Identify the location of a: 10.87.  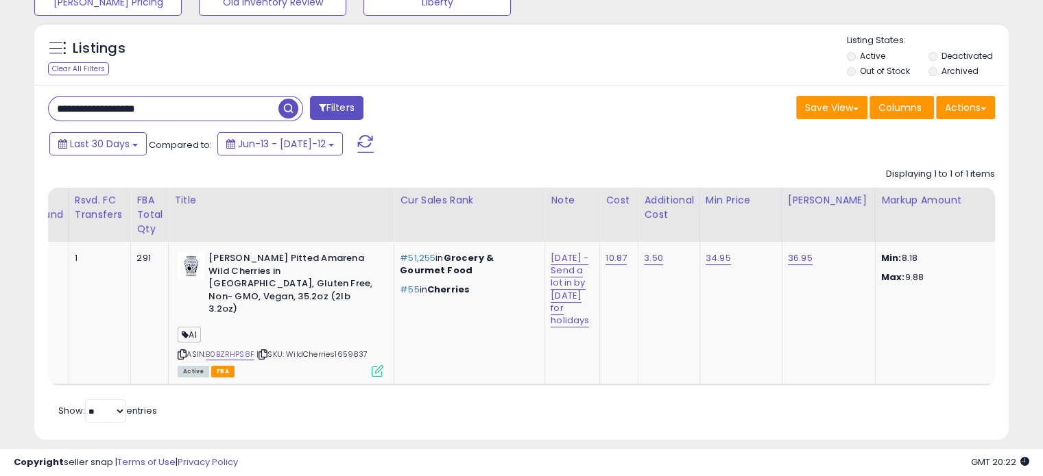
(616, 258).